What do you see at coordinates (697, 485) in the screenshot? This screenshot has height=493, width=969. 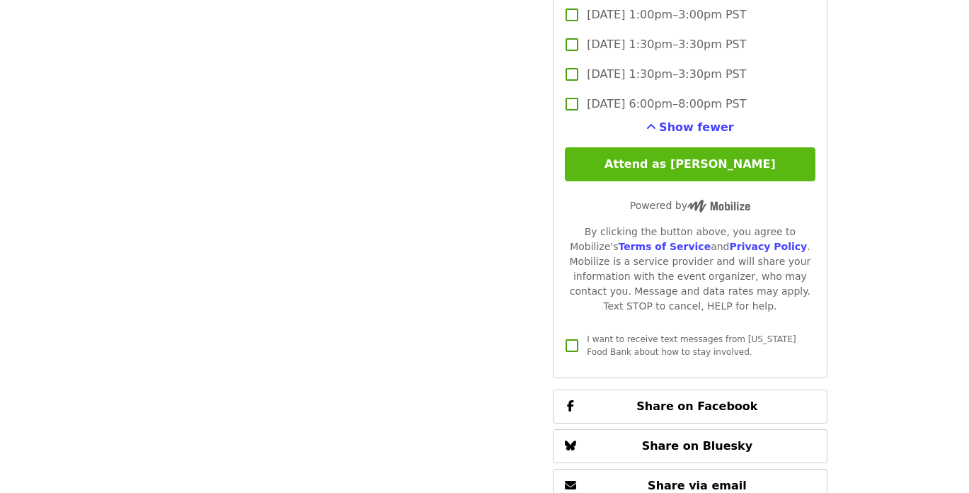 I see `span: Share via email` at bounding box center [697, 485].